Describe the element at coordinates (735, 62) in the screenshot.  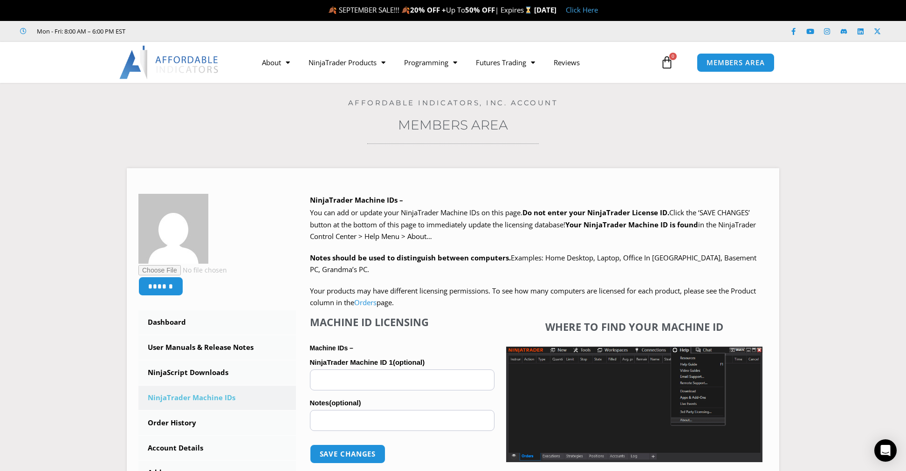
I see `a: MEMBERS AREA` at that location.